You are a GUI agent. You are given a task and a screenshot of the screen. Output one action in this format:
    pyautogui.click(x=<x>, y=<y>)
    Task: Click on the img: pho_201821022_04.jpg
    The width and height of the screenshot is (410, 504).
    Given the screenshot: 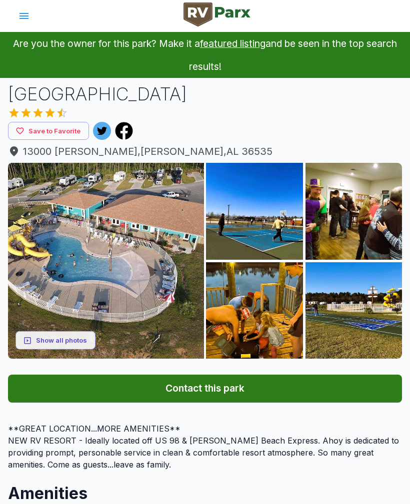 What is the action you would take?
    pyautogui.click(x=254, y=310)
    